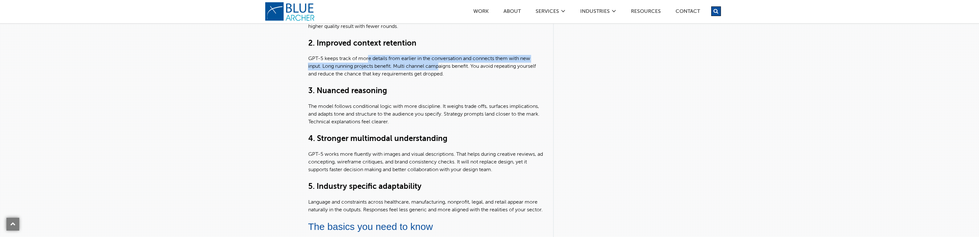 This screenshot has width=979, height=237. What do you see at coordinates (426, 139) in the screenshot?
I see `h3: 4. Stronger multimodal understanding` at bounding box center [426, 139].